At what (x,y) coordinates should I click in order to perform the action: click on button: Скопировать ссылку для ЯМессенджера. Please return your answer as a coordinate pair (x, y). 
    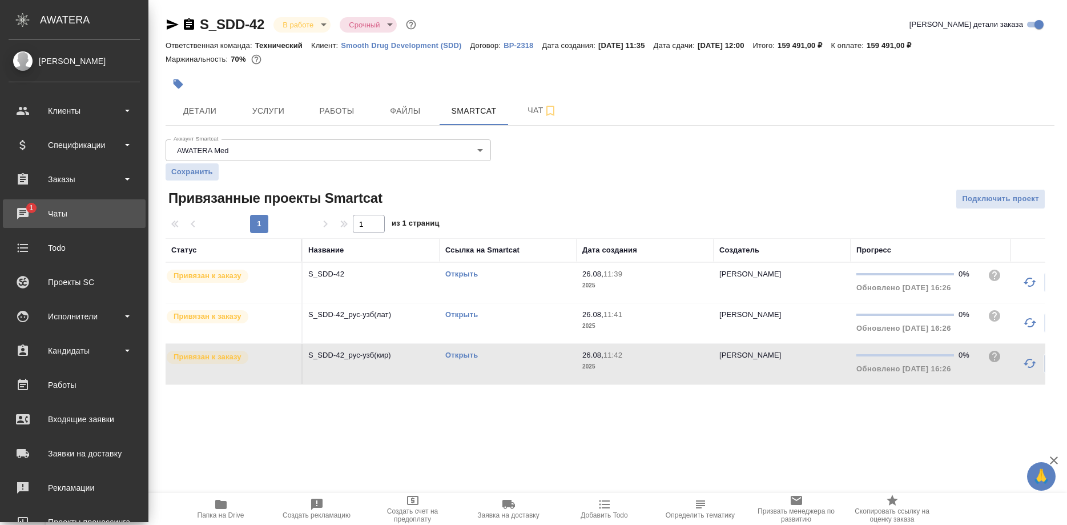
    Looking at the image, I should click on (172, 25).